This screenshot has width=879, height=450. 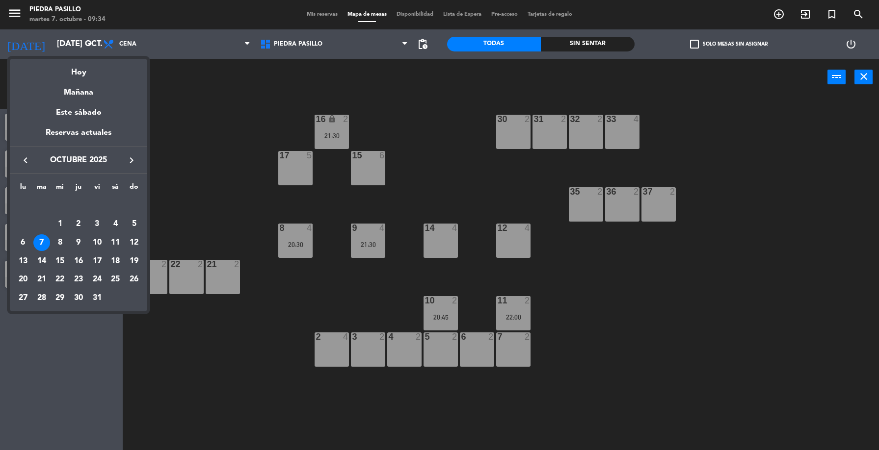 I want to click on button: keyboard_arrow_left, so click(x=26, y=160).